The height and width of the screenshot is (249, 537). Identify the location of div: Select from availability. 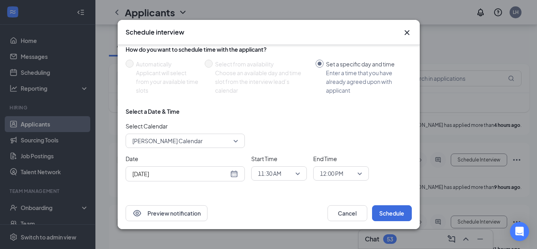
(262, 64).